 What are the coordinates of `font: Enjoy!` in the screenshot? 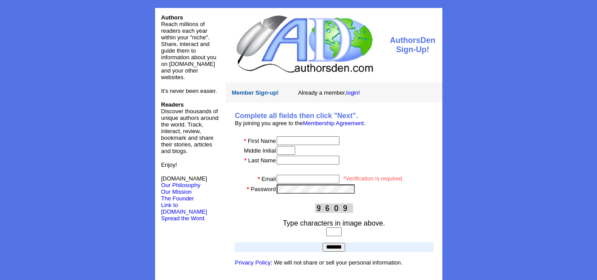 It's located at (169, 164).